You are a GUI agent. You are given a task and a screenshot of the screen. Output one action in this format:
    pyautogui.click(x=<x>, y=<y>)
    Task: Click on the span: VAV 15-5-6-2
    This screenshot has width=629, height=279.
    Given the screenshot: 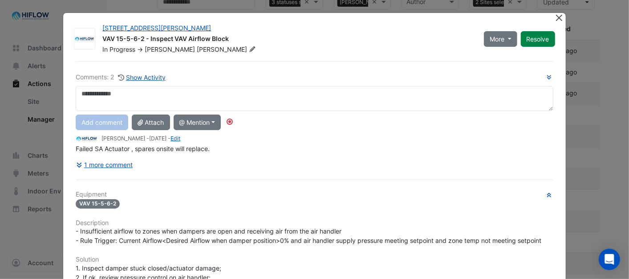 What is the action you would take?
    pyautogui.click(x=97, y=203)
    